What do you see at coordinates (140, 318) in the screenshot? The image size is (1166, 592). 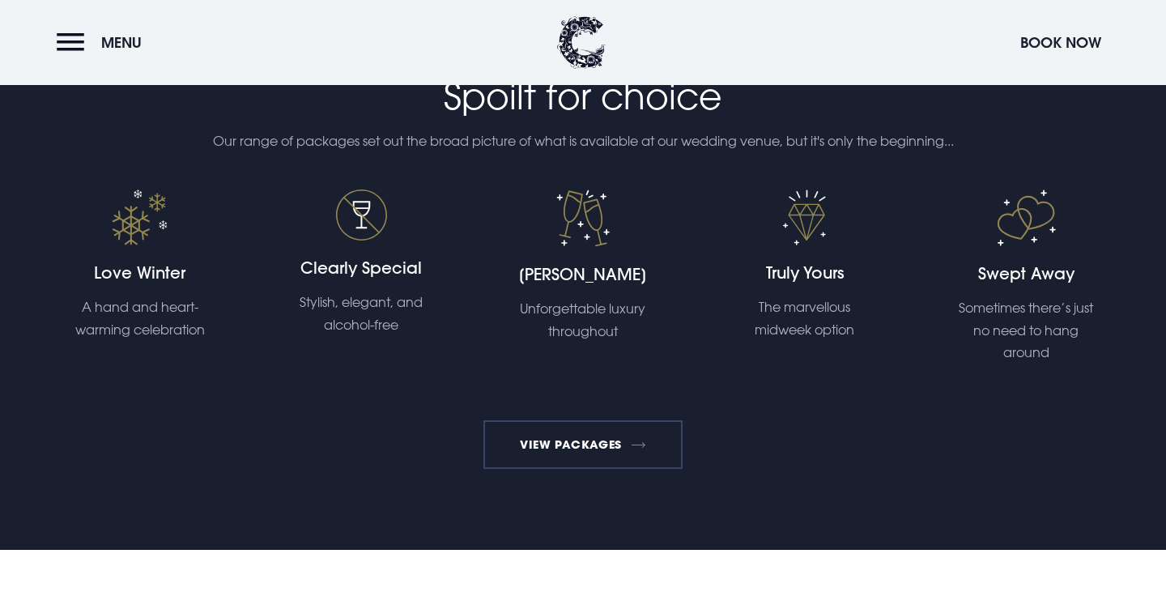 I see `p: A hand and heart-warming celebration` at bounding box center [140, 318].